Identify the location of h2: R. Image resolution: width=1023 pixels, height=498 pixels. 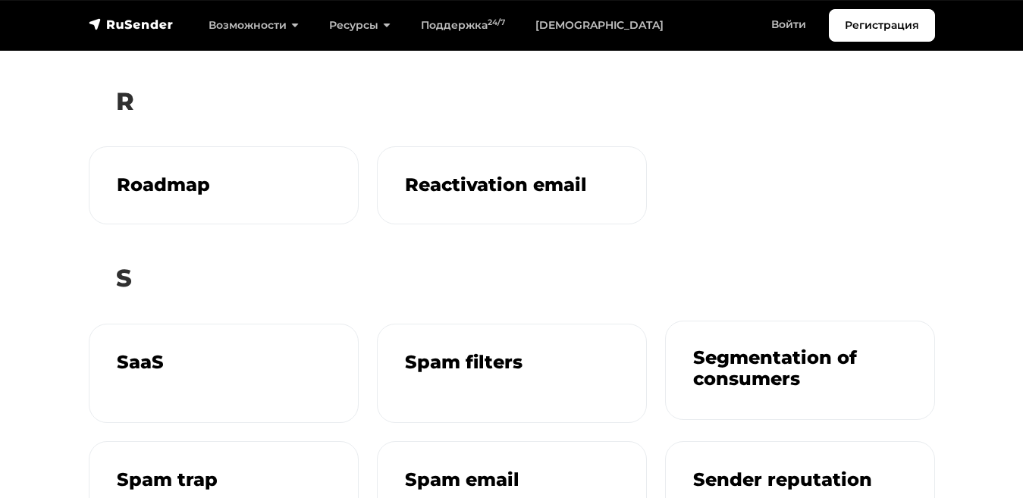
(512, 102).